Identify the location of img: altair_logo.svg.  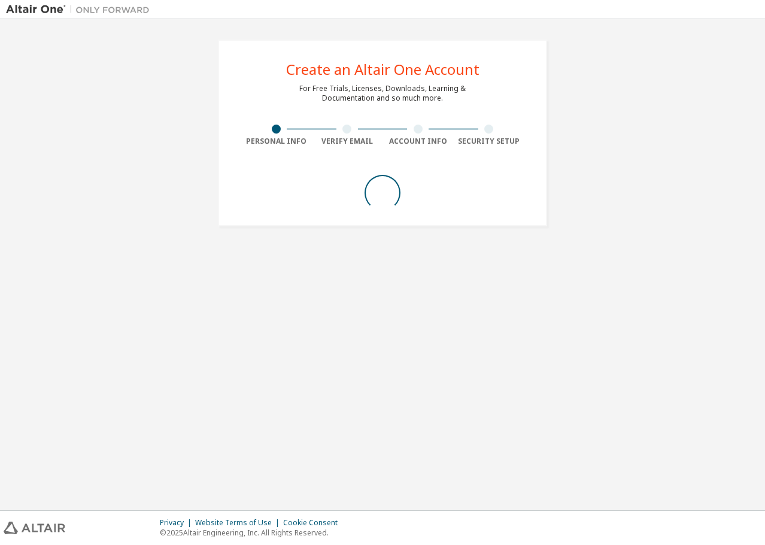
(34, 527).